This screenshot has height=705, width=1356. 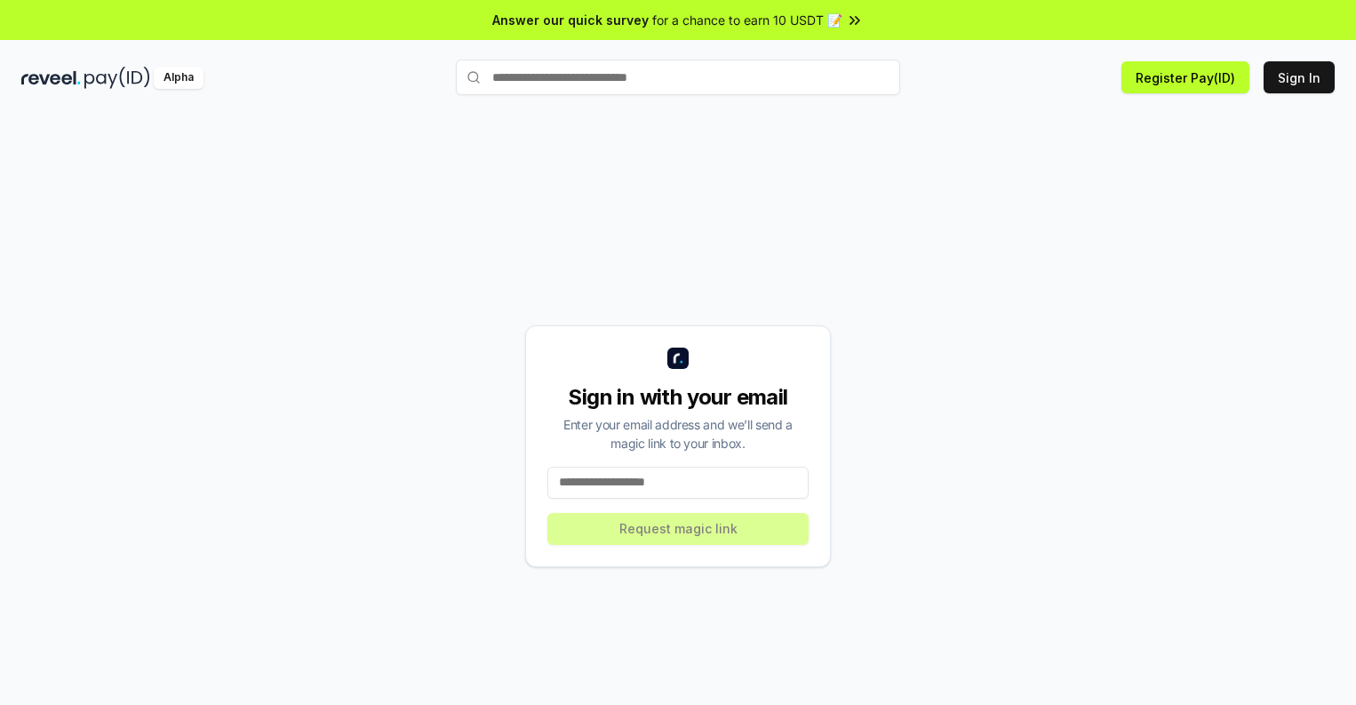 I want to click on button: Sign In, so click(x=1300, y=77).